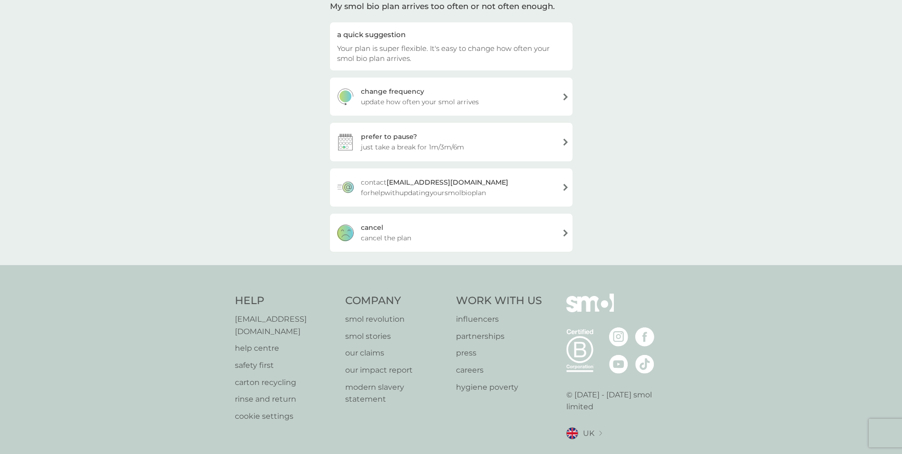 This screenshot has width=902, height=454. What do you see at coordinates (457, 187) in the screenshot?
I see `span: contact for help with updating your smol bio plan` at bounding box center [457, 187].